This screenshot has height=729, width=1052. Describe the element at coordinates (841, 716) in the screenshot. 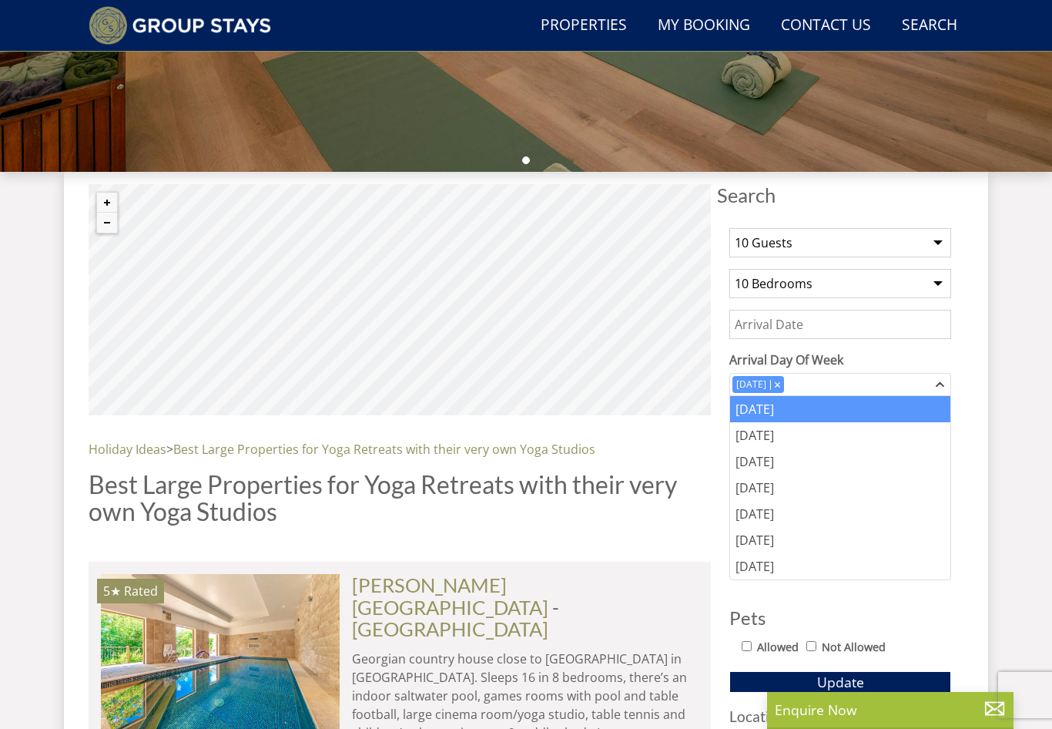

I see `h3: Location` at that location.